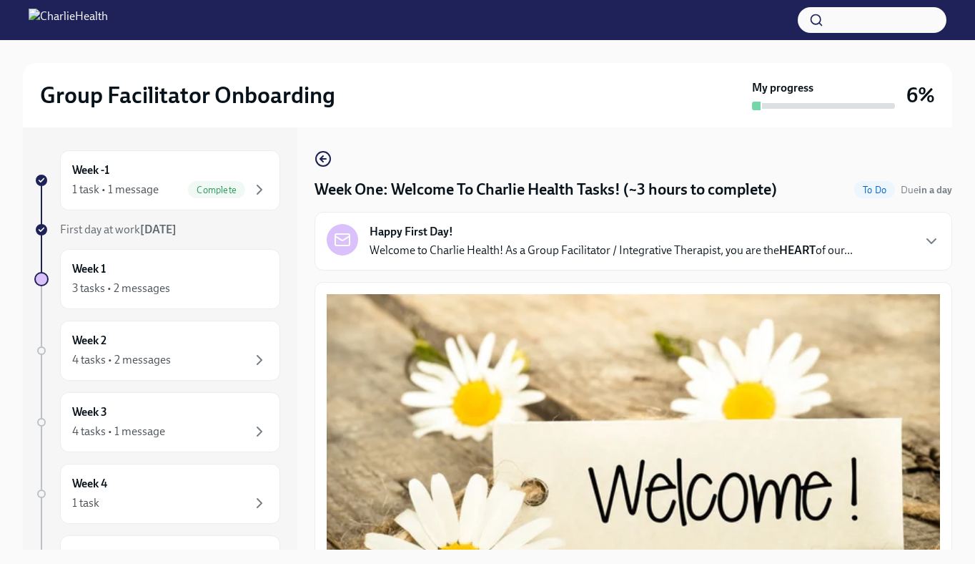  I want to click on img: CharlieHealth, so click(68, 20).